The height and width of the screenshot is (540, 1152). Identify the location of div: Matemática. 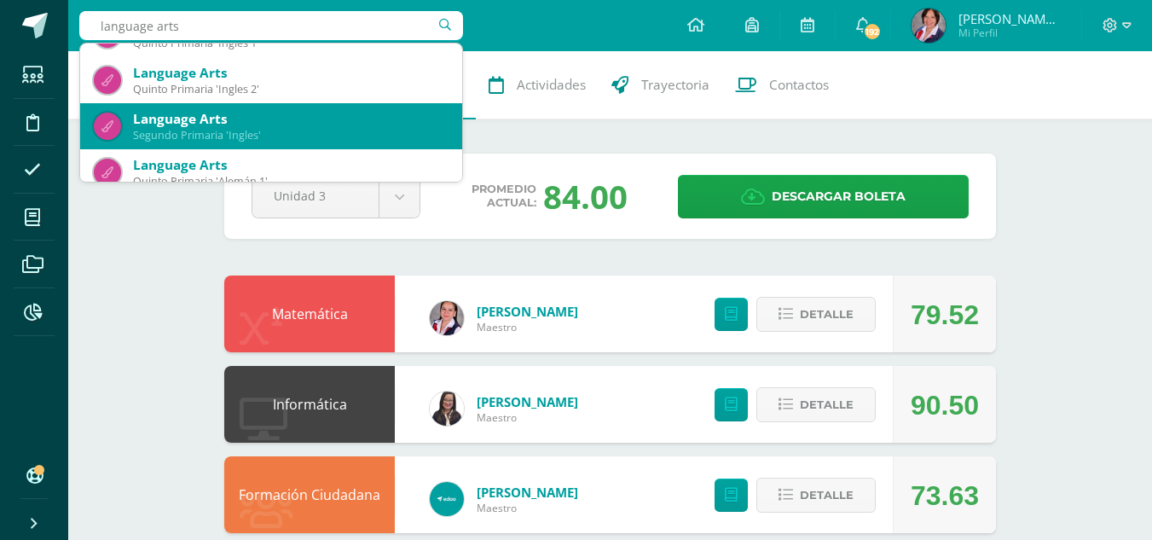
(310, 314).